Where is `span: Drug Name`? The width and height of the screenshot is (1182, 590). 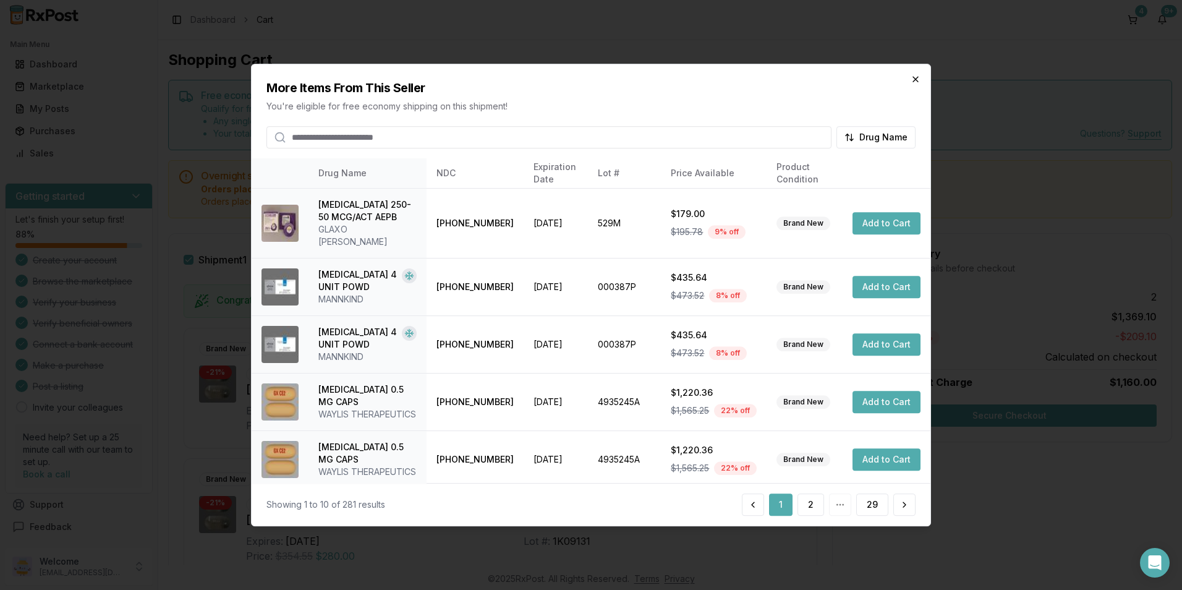 span: Drug Name is located at coordinates (883, 137).